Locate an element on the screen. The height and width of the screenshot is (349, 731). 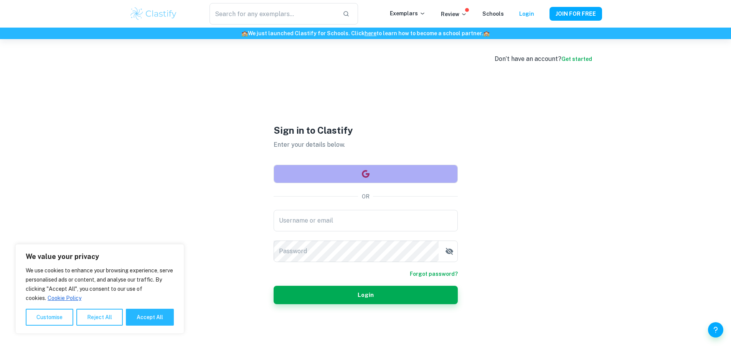
p: Enter your details below. is located at coordinates (365, 145).